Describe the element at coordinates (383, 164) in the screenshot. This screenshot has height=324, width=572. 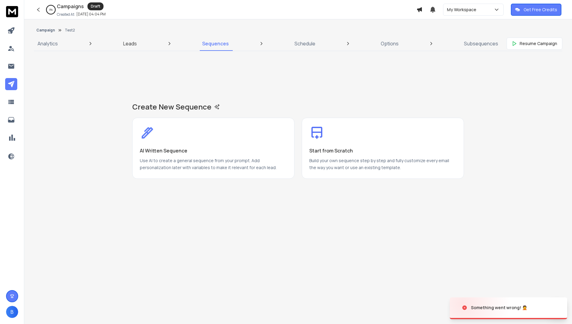
I see `p: Build your own sequence step by step and fully customize every email the way you want or use an e...` at that location.